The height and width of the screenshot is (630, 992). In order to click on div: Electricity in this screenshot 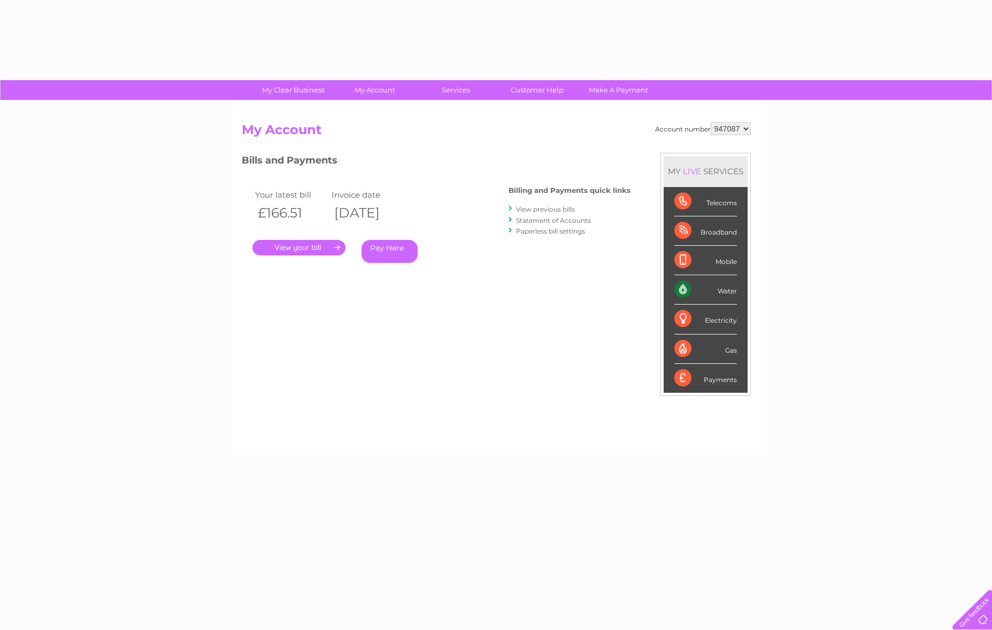, I will do `click(705, 319)`.